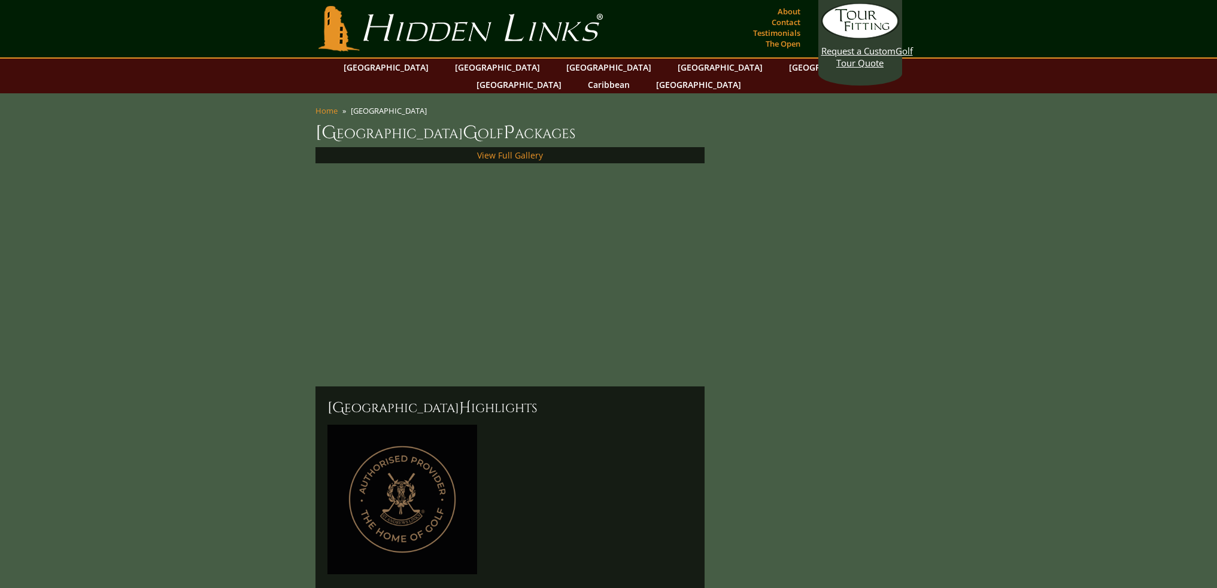 The height and width of the screenshot is (588, 1217). I want to click on a: Caribbean, so click(609, 84).